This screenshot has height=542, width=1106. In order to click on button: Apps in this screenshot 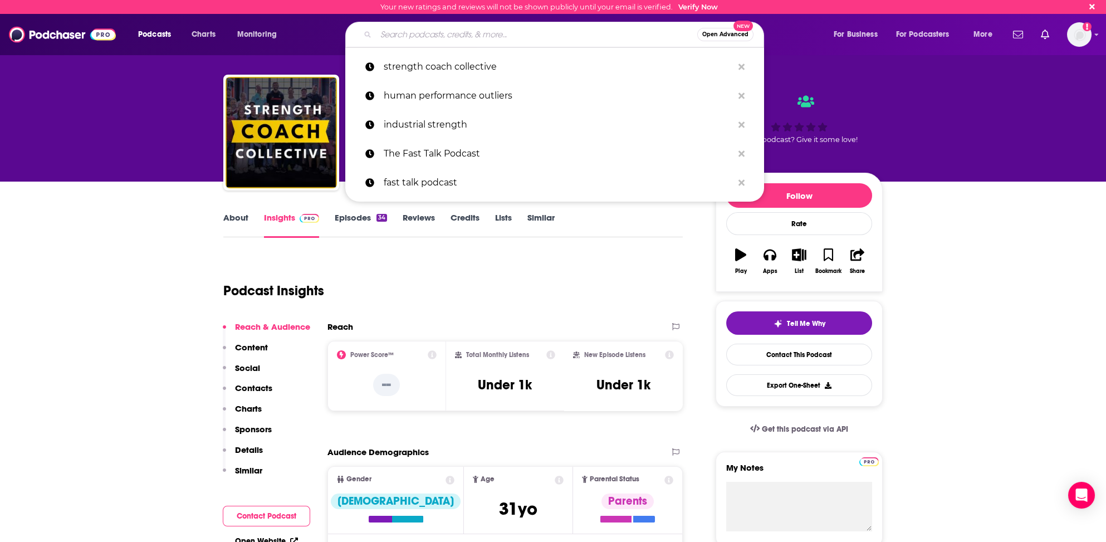, I will do `click(769, 261)`.